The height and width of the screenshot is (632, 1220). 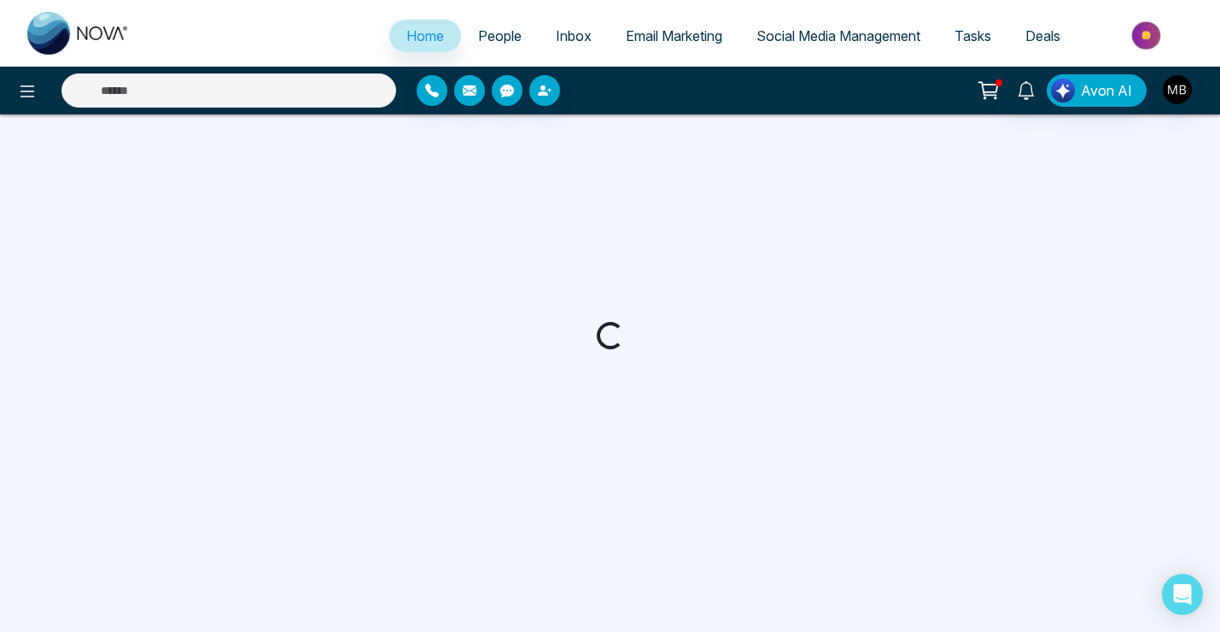 I want to click on span: Home, so click(x=425, y=36).